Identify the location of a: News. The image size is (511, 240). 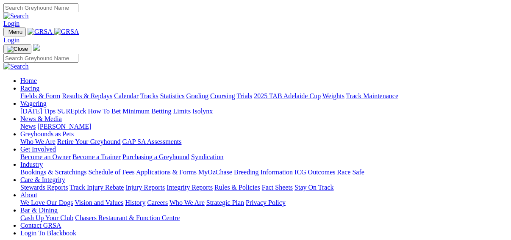
(28, 126).